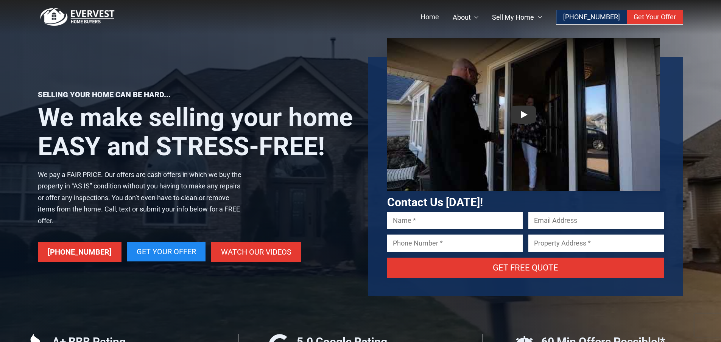  What do you see at coordinates (195, 132) in the screenshot?
I see `h1: We make selling your home EASY and STRESS-FREE!` at bounding box center [195, 132].